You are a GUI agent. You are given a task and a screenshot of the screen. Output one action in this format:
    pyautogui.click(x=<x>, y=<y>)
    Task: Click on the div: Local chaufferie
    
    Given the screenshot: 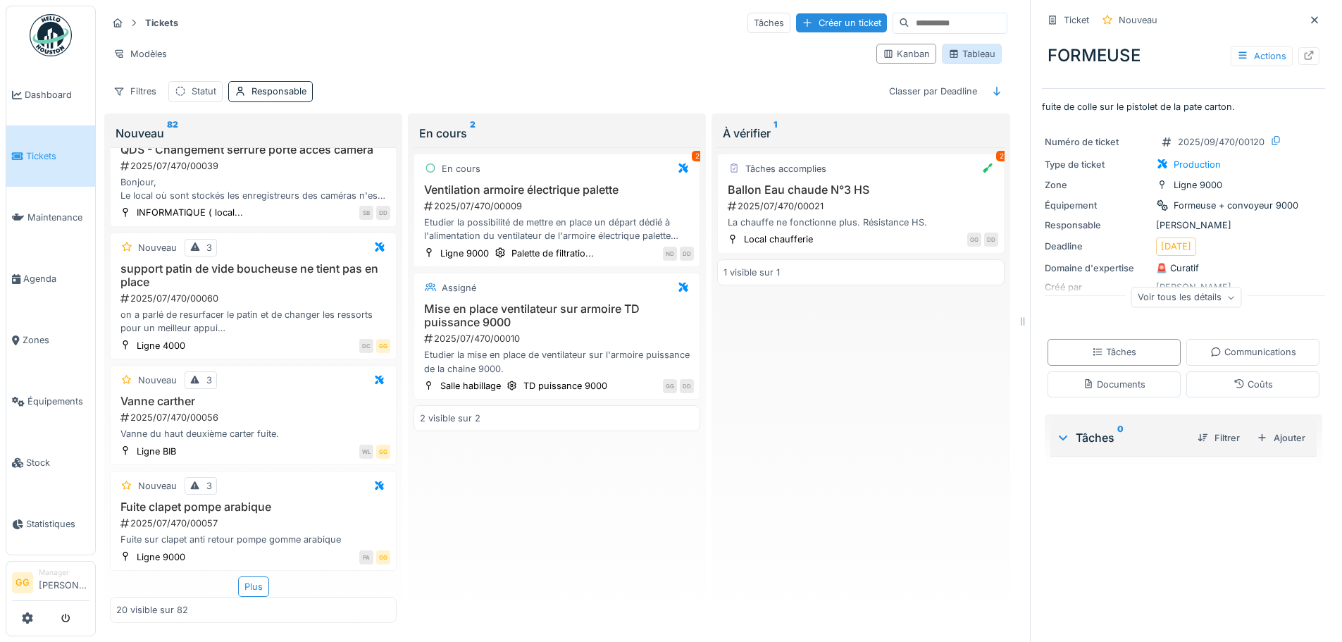 What is the action you would take?
    pyautogui.click(x=778, y=239)
    